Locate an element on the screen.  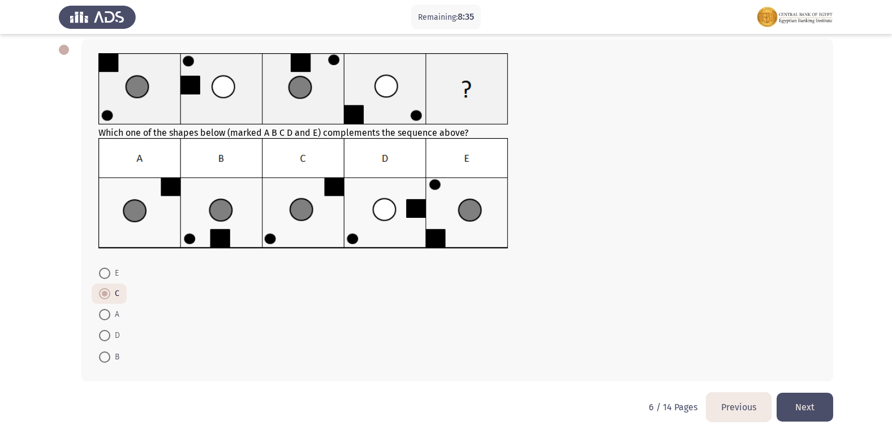
span: A is located at coordinates (115, 314).